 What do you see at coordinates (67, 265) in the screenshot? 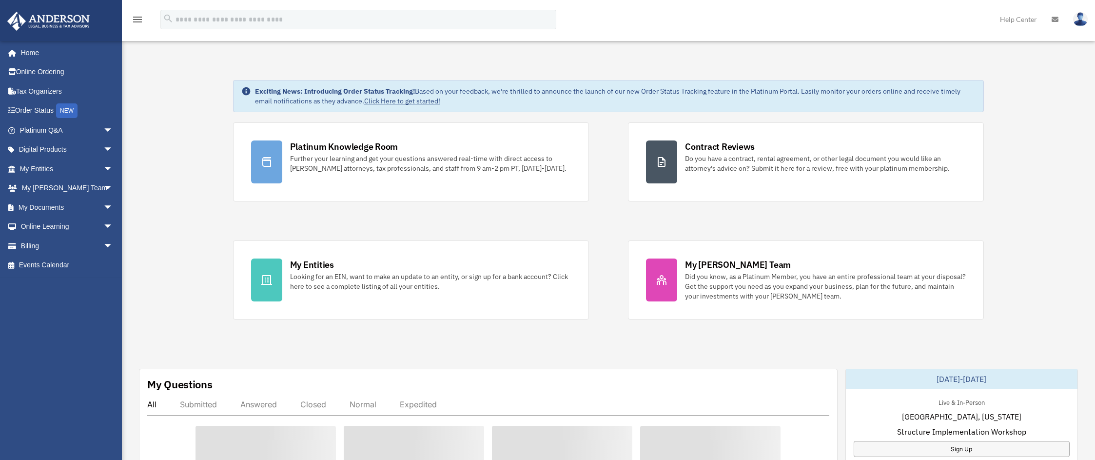
I see `a: Events Calendar` at bounding box center [67, 265].